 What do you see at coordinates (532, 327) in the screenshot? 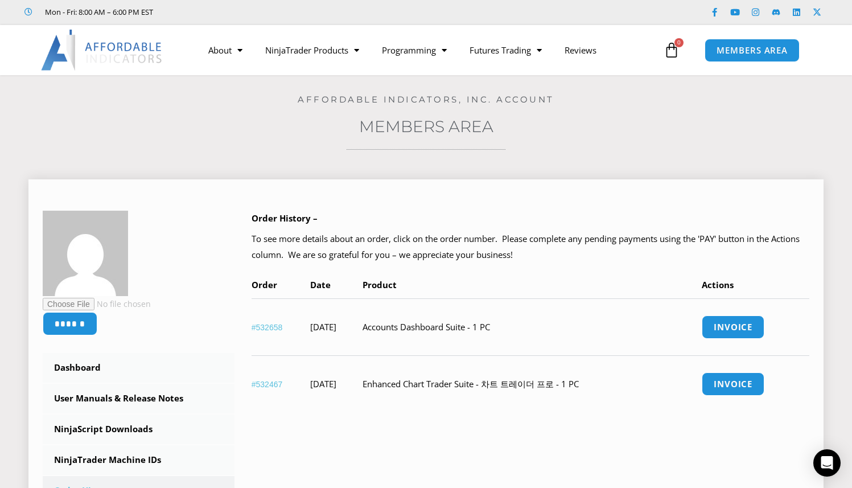
I see `td: Accounts Dashboard Suite - 1 PC` at bounding box center [532, 327].